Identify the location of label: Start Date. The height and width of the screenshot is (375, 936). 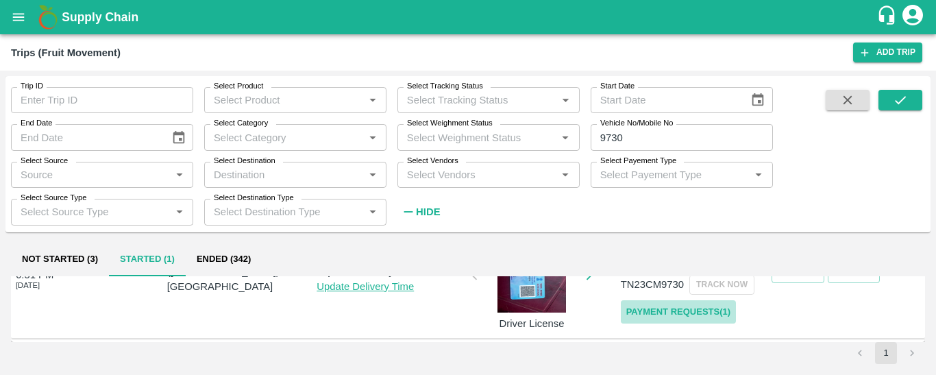
(617, 86).